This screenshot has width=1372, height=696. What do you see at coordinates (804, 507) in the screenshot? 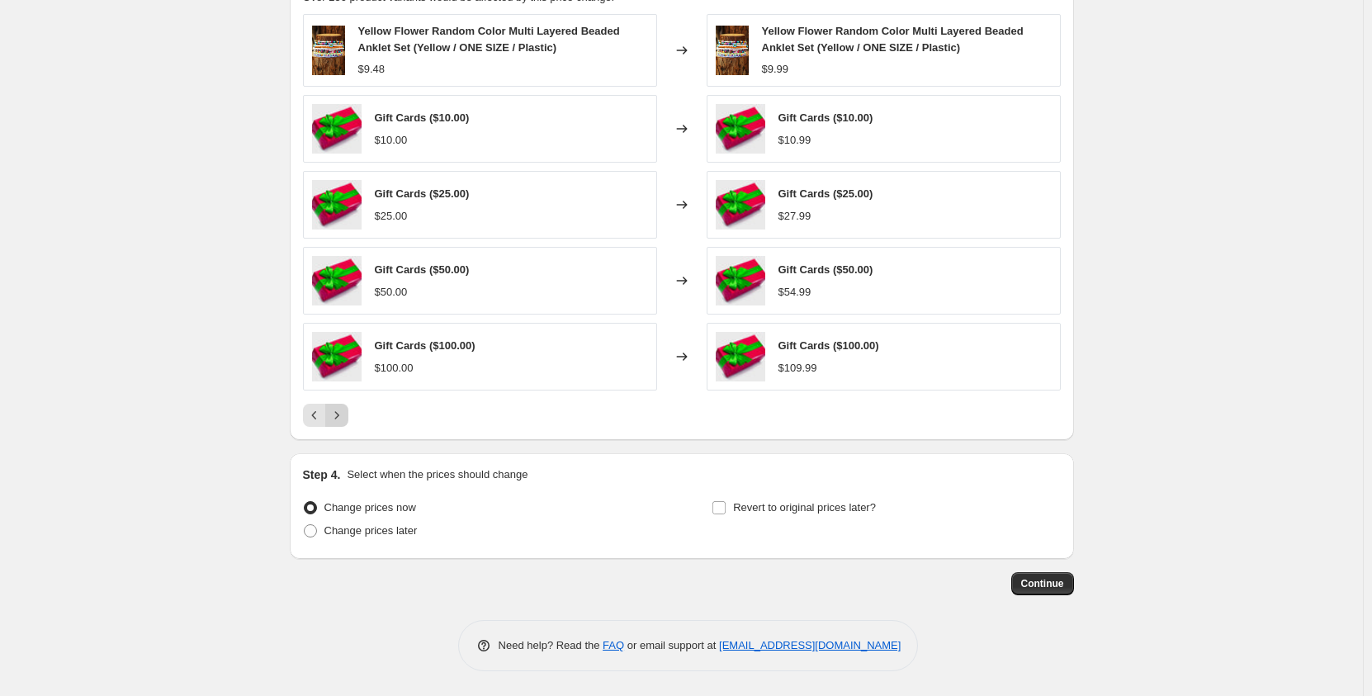
I see `span: Revert to original prices later?` at bounding box center [804, 507].